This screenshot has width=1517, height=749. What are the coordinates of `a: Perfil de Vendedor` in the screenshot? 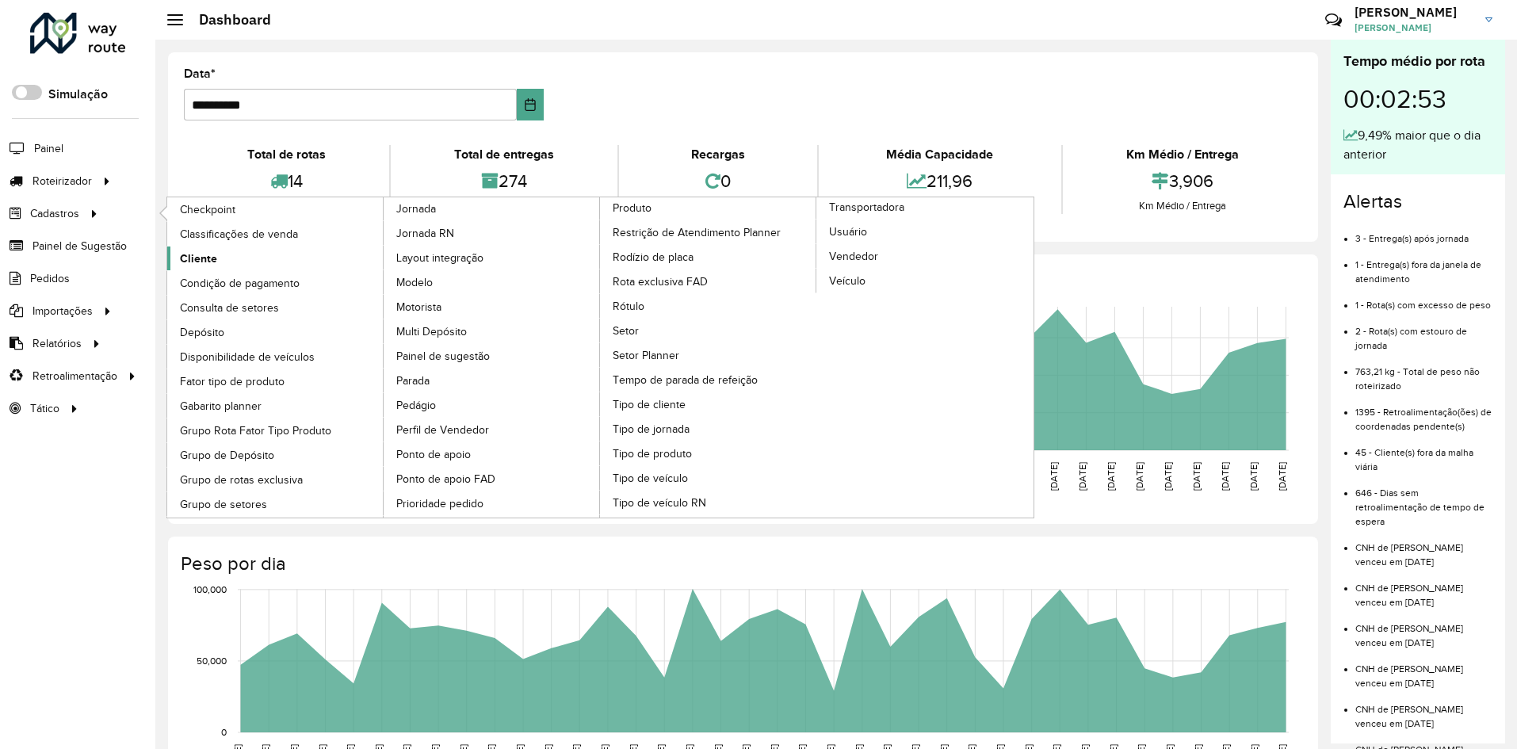 It's located at (492, 430).